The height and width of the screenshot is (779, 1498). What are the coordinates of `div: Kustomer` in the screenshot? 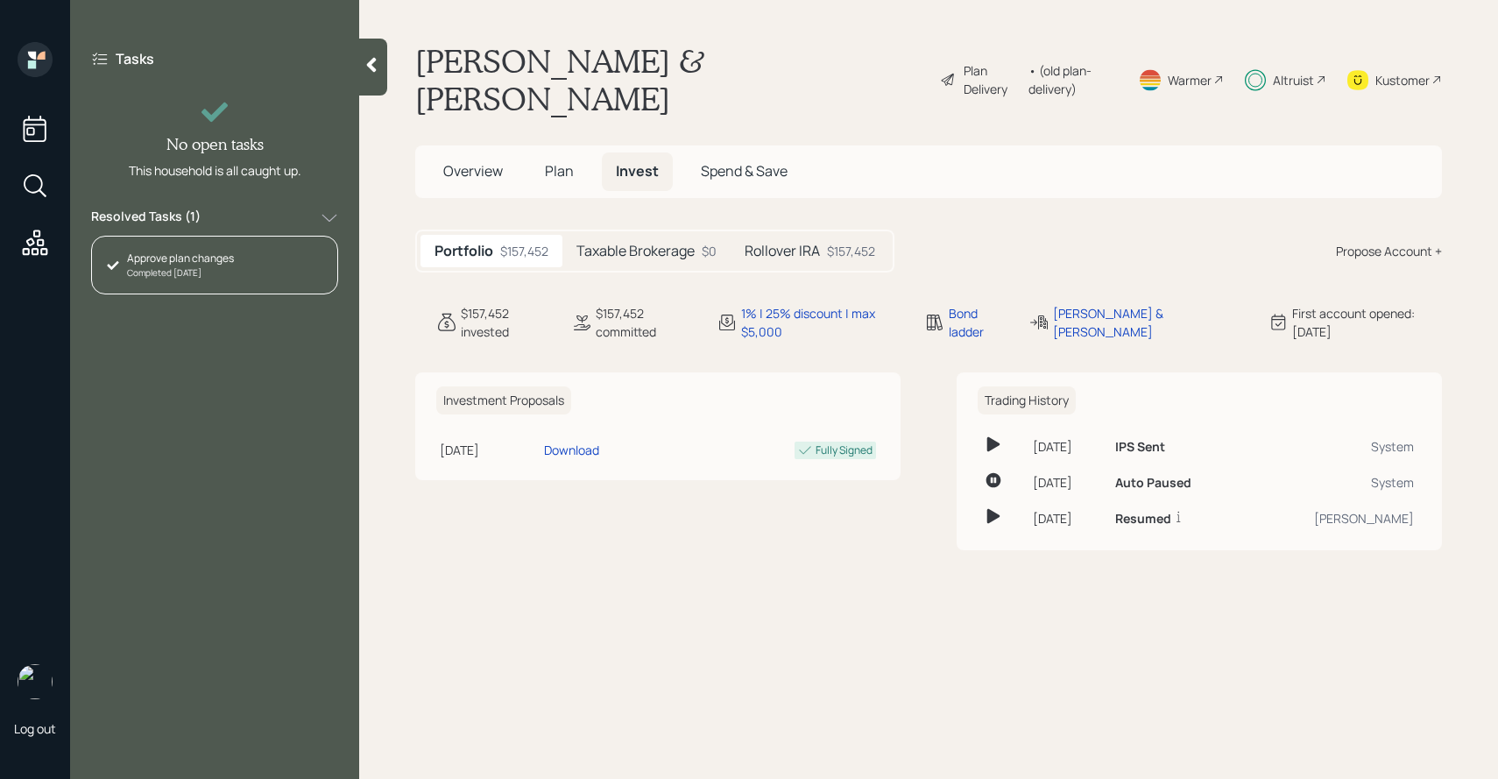 It's located at (1403, 80).